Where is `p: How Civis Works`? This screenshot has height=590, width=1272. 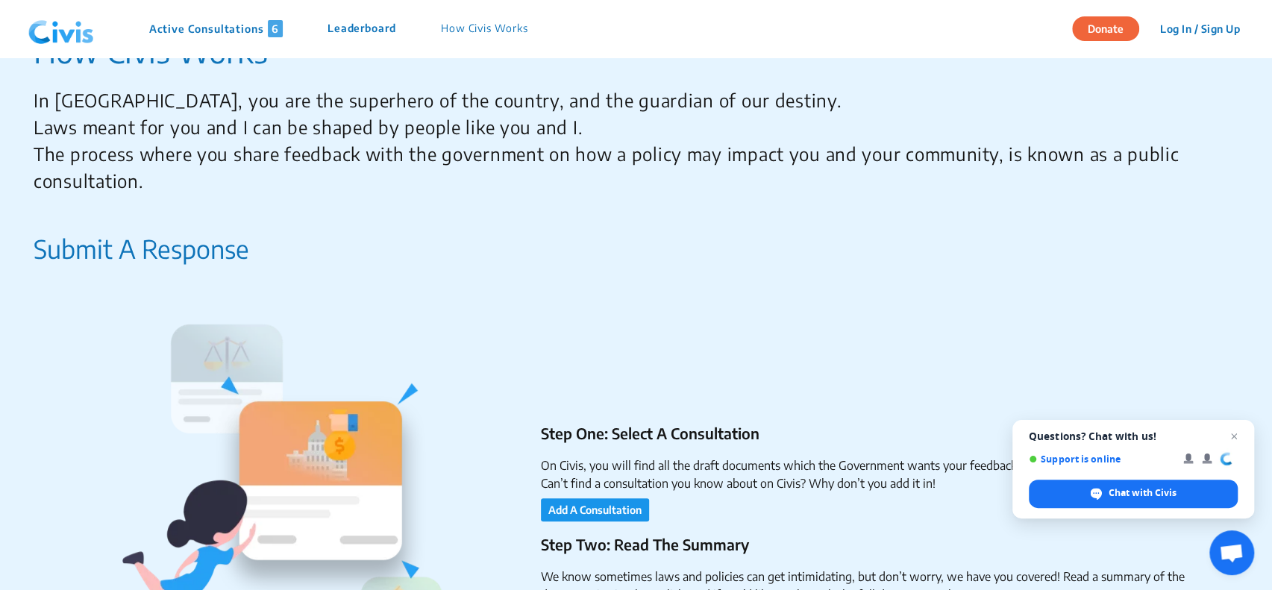
p: How Civis Works is located at coordinates (484, 28).